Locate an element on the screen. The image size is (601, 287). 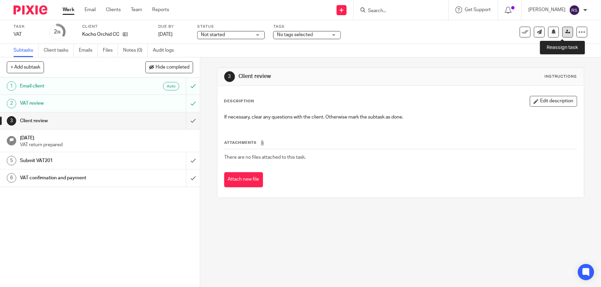
a: Files is located at coordinates (110, 50).